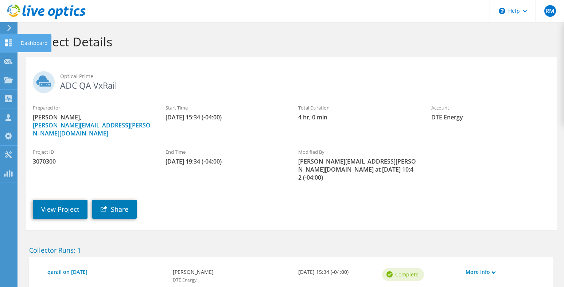 This screenshot has width=564, height=287. Describe the element at coordinates (225, 108) in the screenshot. I see `label: Start Time` at that location.